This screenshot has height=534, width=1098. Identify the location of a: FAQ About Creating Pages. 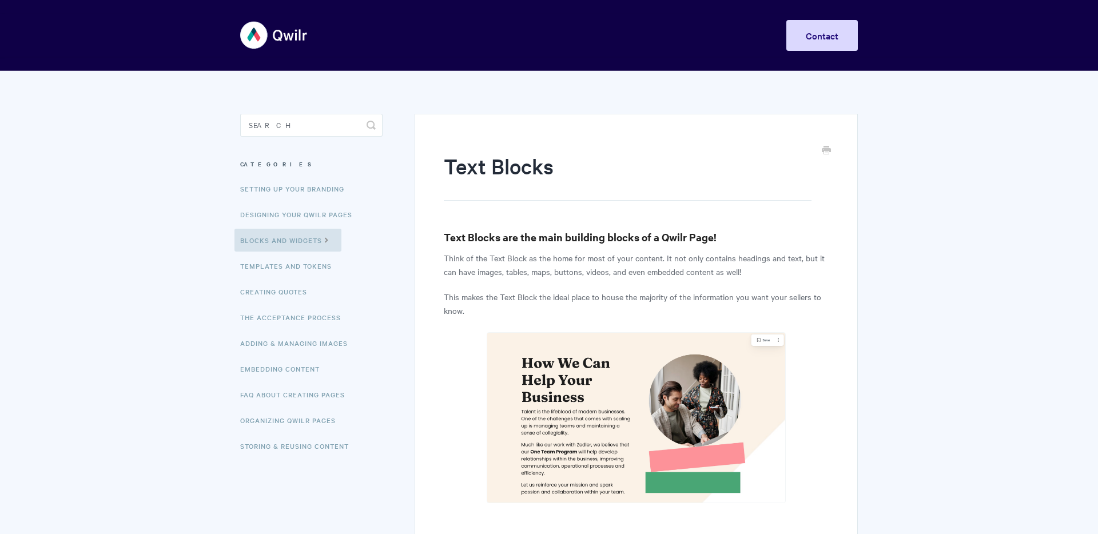
(297, 395).